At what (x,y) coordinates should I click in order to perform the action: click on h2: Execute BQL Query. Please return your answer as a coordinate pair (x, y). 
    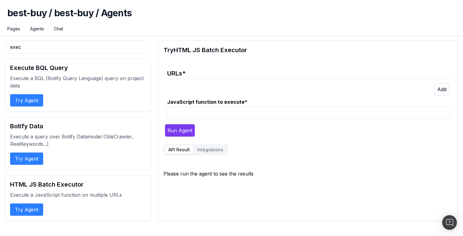
    Looking at the image, I should click on (78, 68).